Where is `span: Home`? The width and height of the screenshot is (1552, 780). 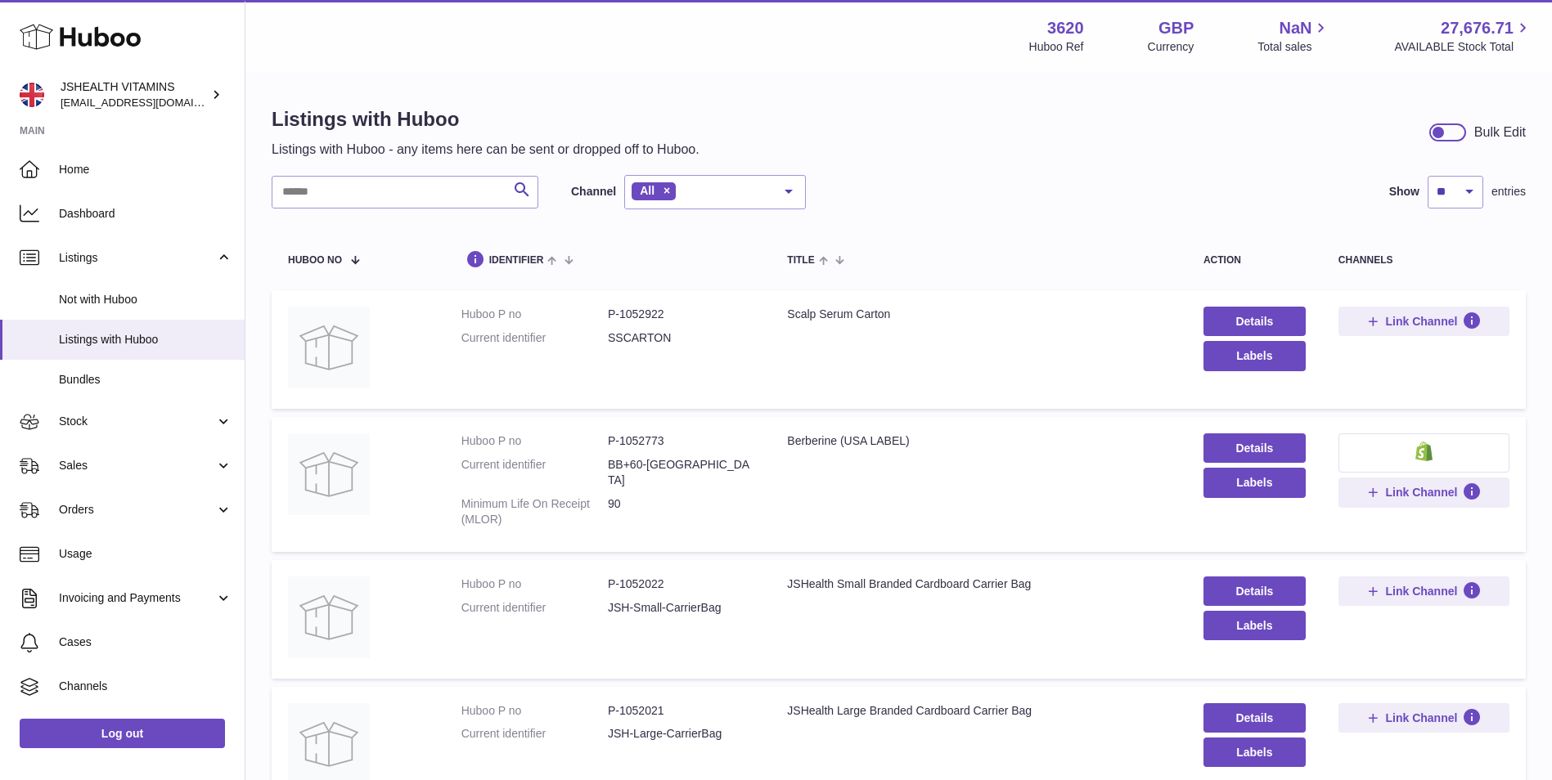
span: Home is located at coordinates (146, 169).